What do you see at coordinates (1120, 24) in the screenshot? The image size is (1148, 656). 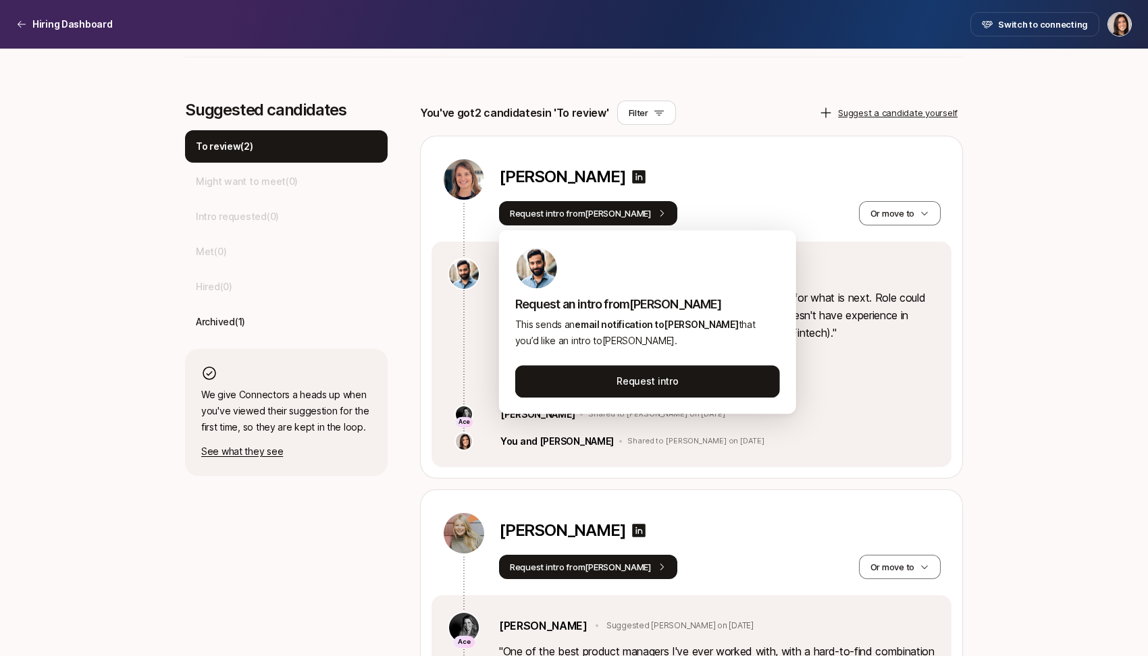 I see `button: Eleanor Morgan` at bounding box center [1120, 24].